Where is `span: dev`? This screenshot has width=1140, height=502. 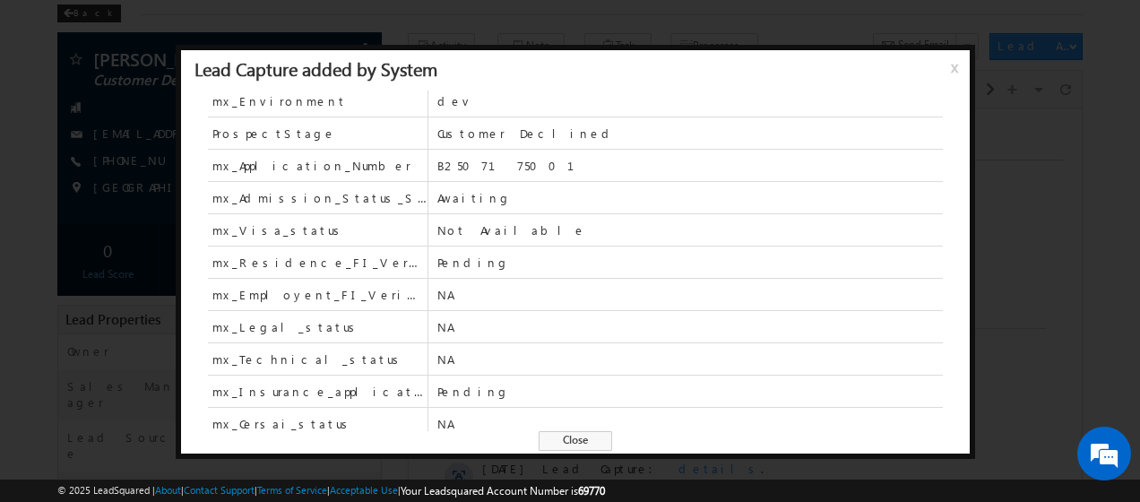
span: dev is located at coordinates (690, 101).